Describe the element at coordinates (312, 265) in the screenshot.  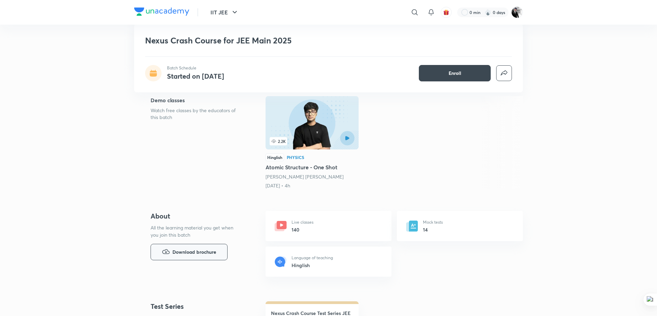
I see `h6: Hinglish` at that location.